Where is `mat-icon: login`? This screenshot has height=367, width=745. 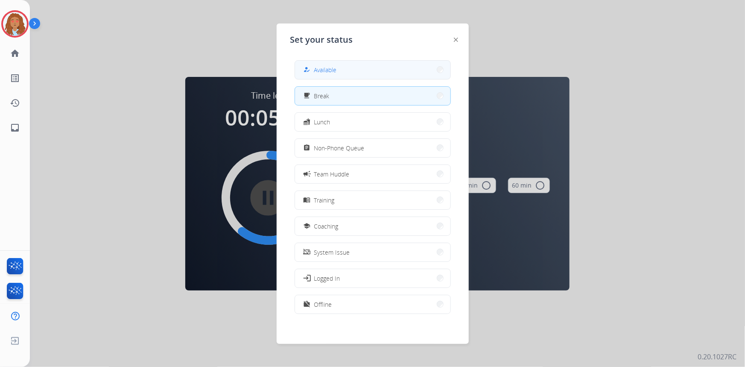
mat-icon: login is located at coordinates (307, 278).